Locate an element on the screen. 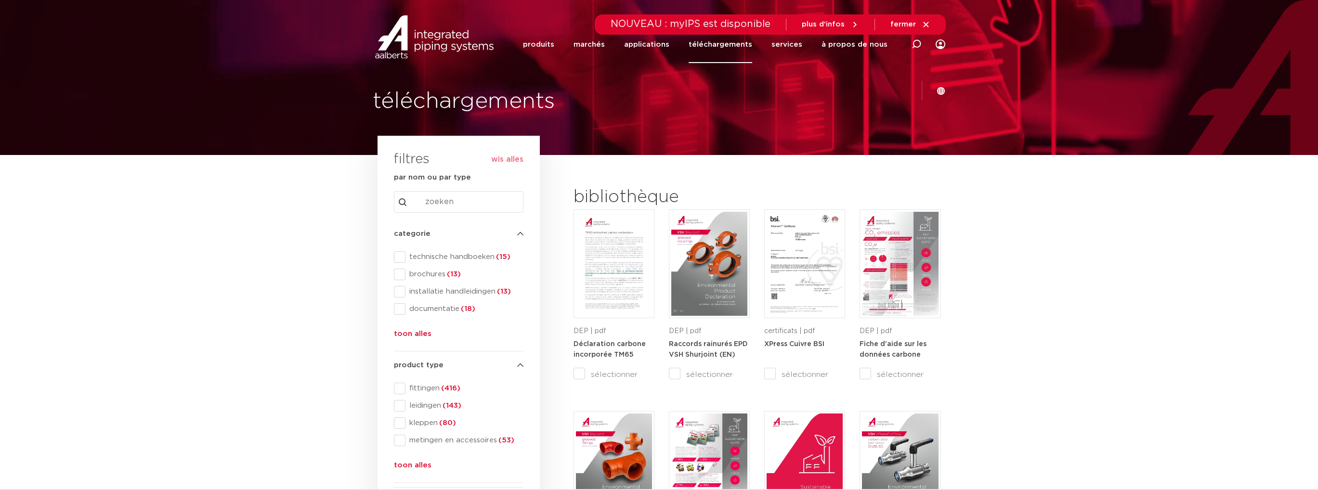 This screenshot has height=490, width=1318. font: XPress Cuivre BSI is located at coordinates (794, 344).